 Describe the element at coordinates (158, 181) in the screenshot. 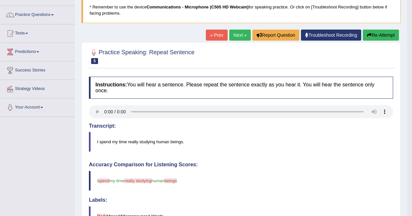

I see `span: human` at that location.